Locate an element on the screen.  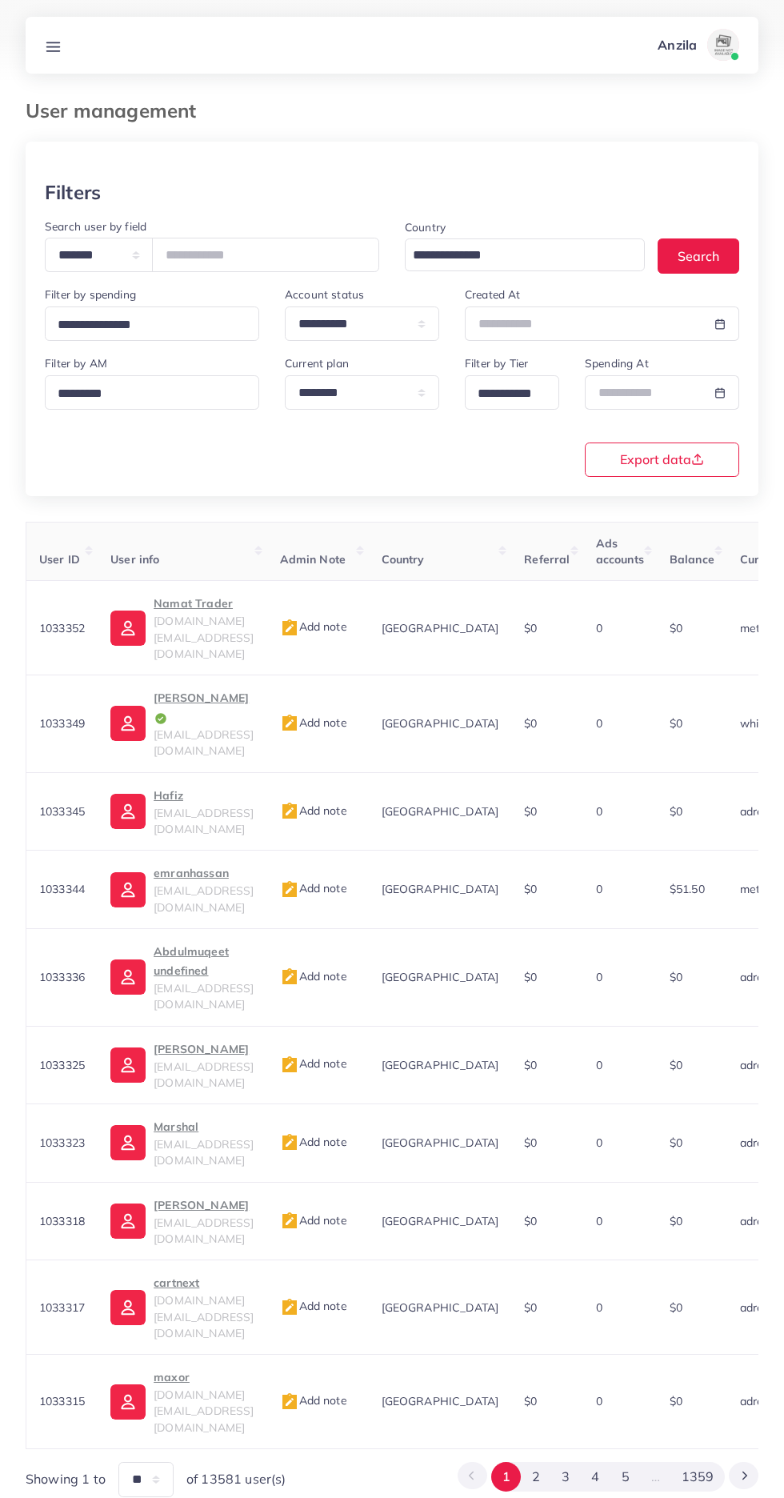
h3: Filters is located at coordinates (73, 192).